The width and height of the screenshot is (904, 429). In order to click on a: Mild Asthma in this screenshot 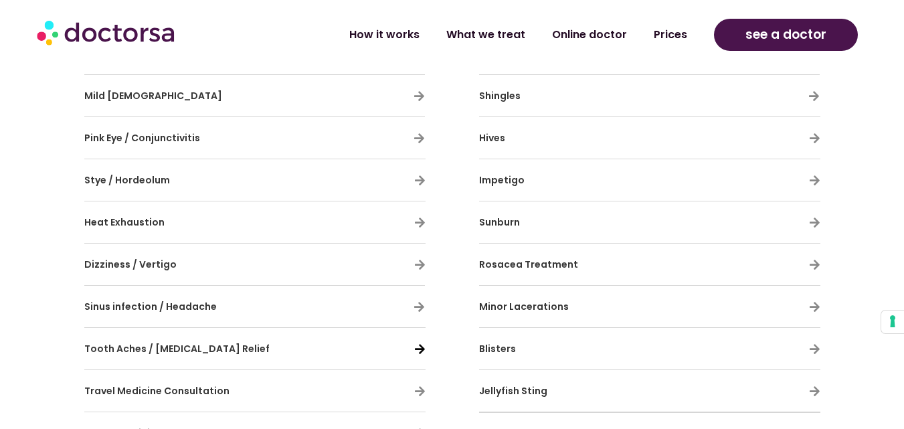, I will do `click(419, 96)`.